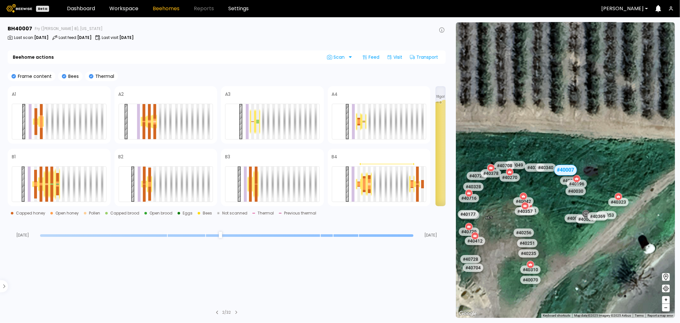 The image size is (680, 323). Describe the element at coordinates (528, 253) in the screenshot. I see `div: # 40235` at that location.